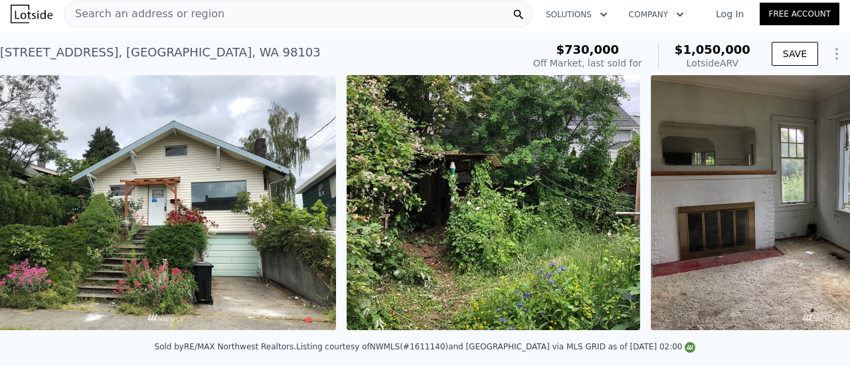 The image size is (850, 366). What do you see at coordinates (729, 14) in the screenshot?
I see `a: Log In` at bounding box center [729, 14].